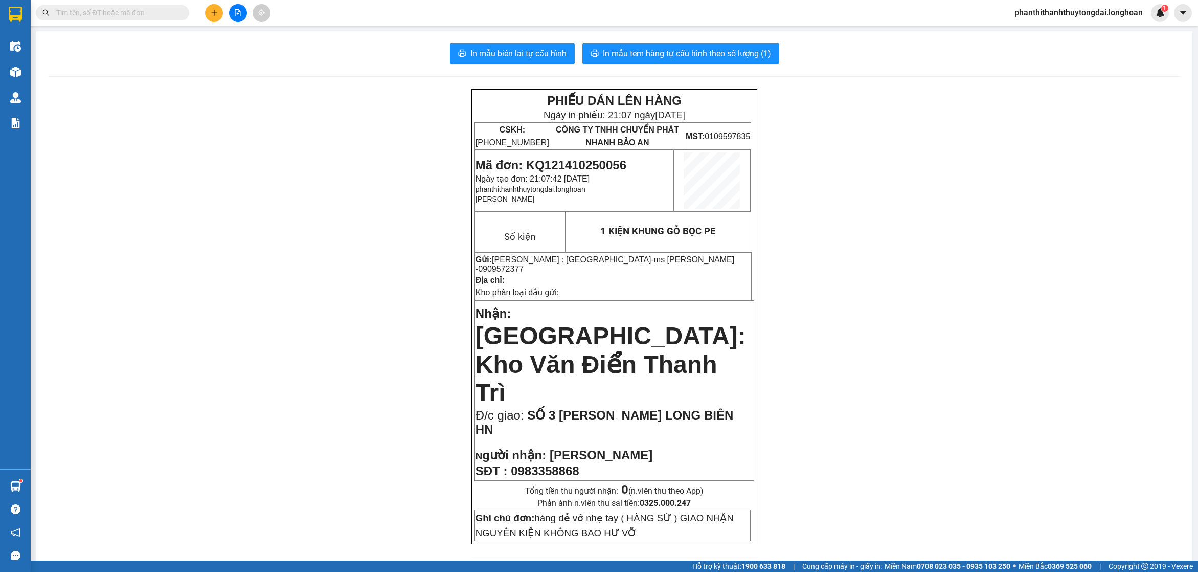  I want to click on span: caret-down, so click(1183, 13).